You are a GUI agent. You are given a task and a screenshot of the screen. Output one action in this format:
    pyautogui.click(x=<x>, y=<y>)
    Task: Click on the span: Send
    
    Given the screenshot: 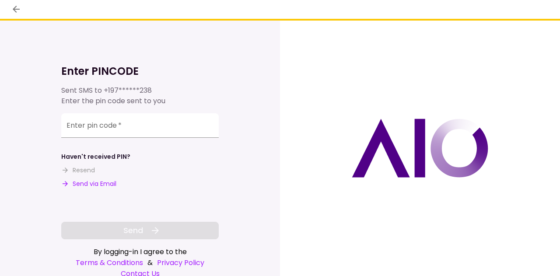 What is the action you would take?
    pyautogui.click(x=133, y=230)
    